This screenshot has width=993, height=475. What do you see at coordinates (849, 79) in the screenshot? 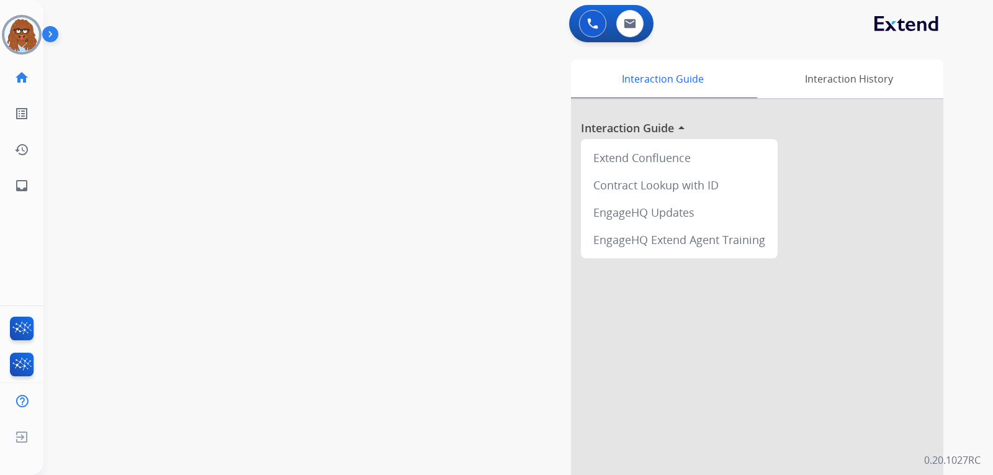
I see `div: Interaction History` at bounding box center [849, 79].